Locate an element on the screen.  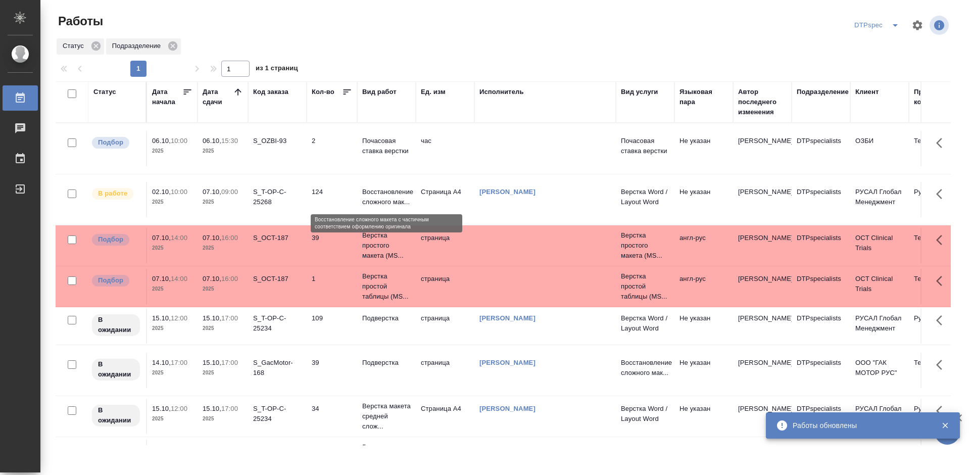
div: Исполнитель выполняет работу is located at coordinates (116, 194).